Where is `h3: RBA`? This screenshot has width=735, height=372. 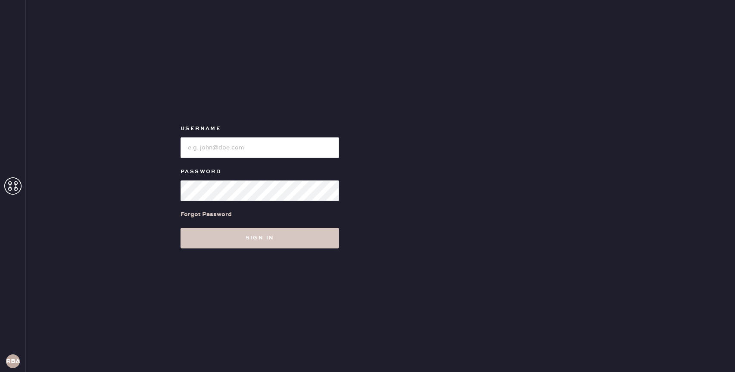
h3: RBA is located at coordinates (13, 361).